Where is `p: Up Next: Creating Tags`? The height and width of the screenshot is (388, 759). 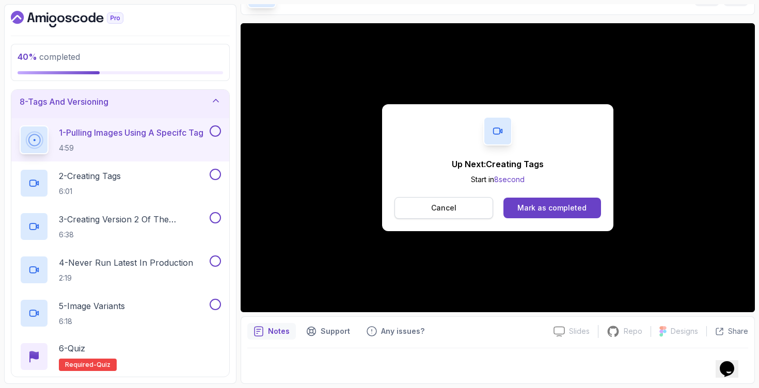 p: Up Next: Creating Tags is located at coordinates (498, 164).